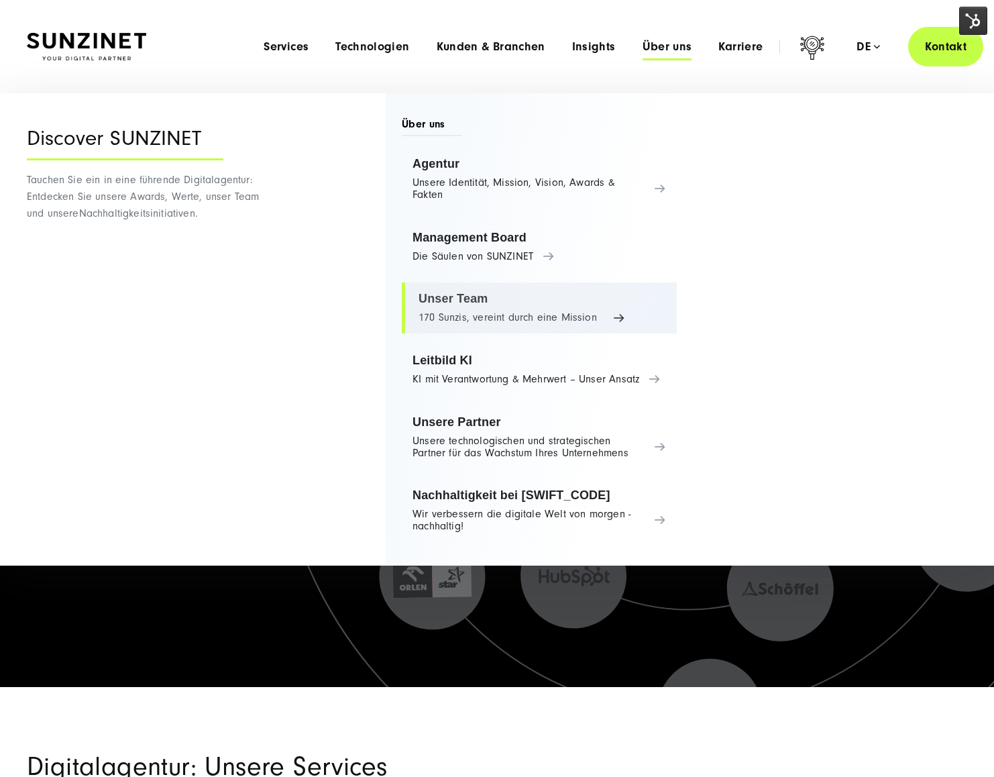 Image resolution: width=994 pixels, height=777 pixels. What do you see at coordinates (539, 179) in the screenshot?
I see `a: Agentur Unsere Identität, Mission, Vision, Awards & Fakten` at bounding box center [539, 179].